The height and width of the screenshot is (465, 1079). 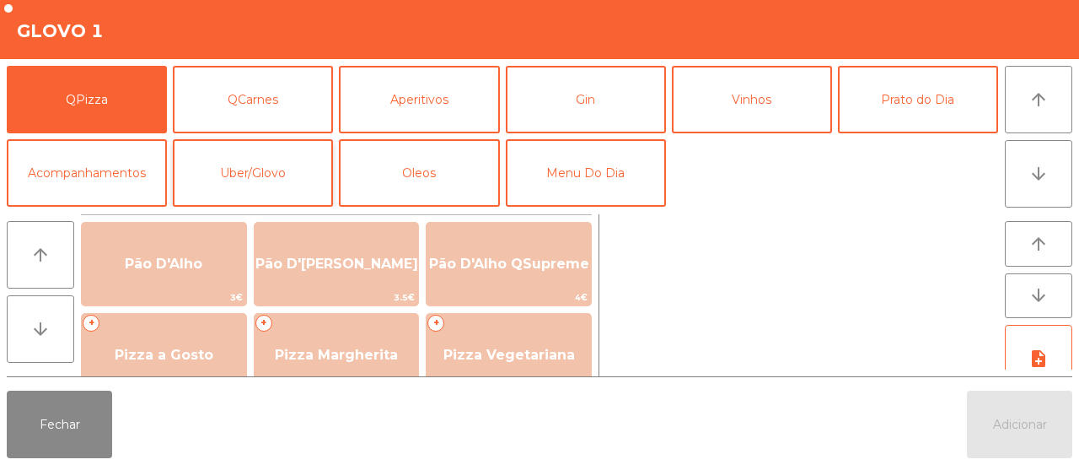 What do you see at coordinates (59, 424) in the screenshot?
I see `button: Fechar` at bounding box center [59, 424].